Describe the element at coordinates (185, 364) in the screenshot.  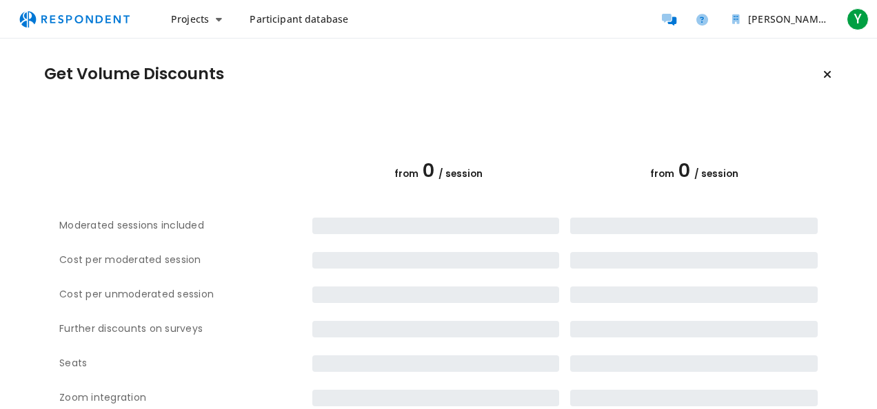
I see `th: Seats` at that location.